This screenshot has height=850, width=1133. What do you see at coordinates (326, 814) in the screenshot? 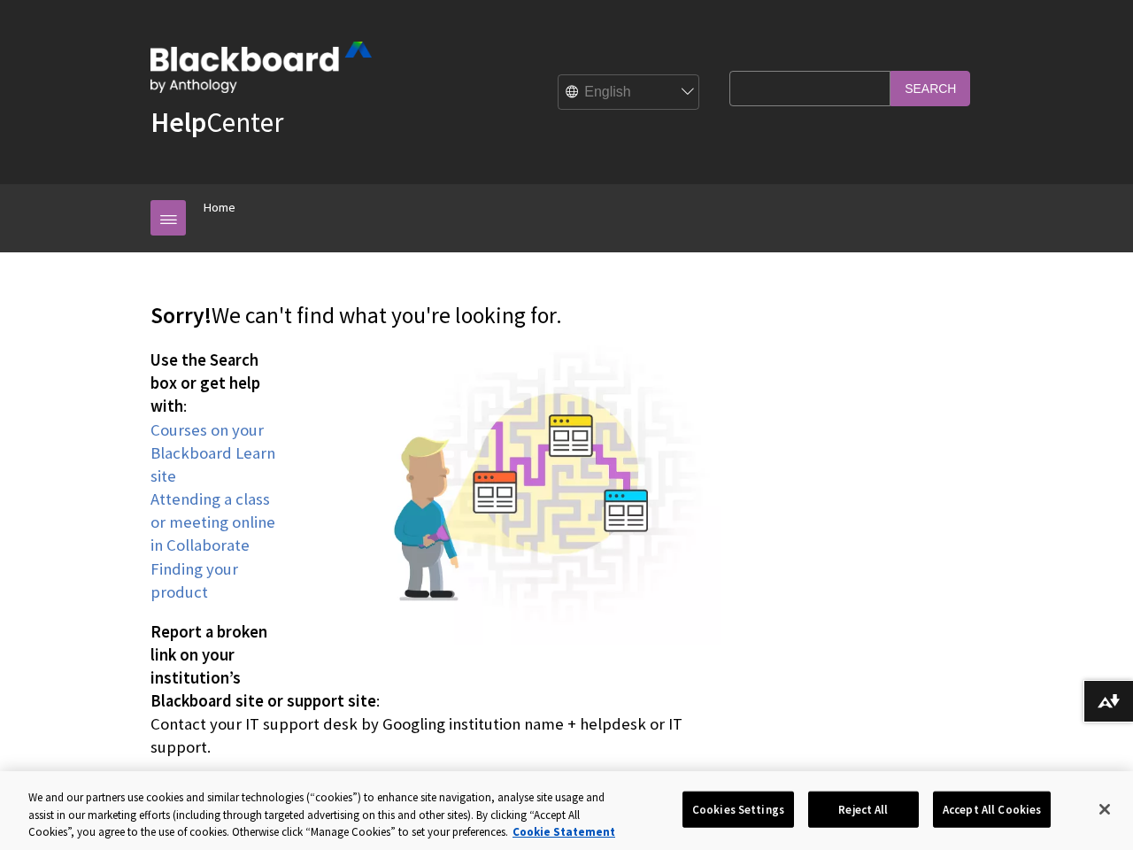
I see `div: We and our partners use cookies and similar technologies (“cookies”) to enhance site navigation, ...` at bounding box center [326, 814].